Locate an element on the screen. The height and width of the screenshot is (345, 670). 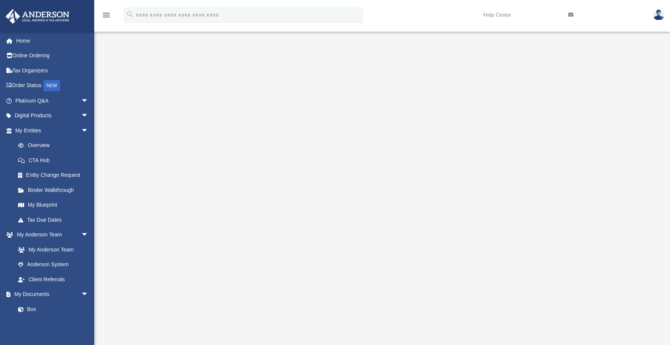
a: Online Ordering is located at coordinates (52, 56).